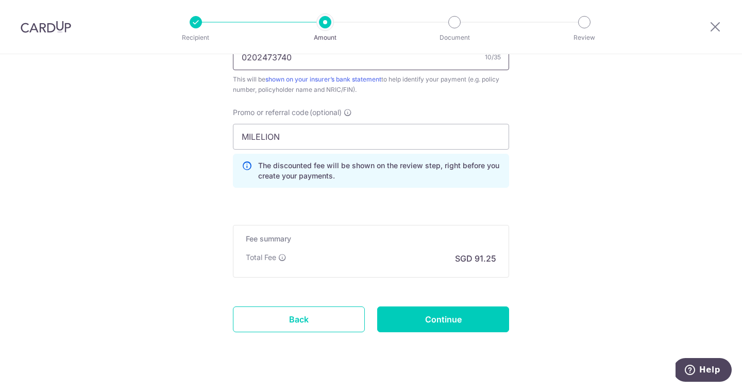 The height and width of the screenshot is (389, 742). What do you see at coordinates (443, 319) in the screenshot?
I see `input: Continue` at bounding box center [443, 319].